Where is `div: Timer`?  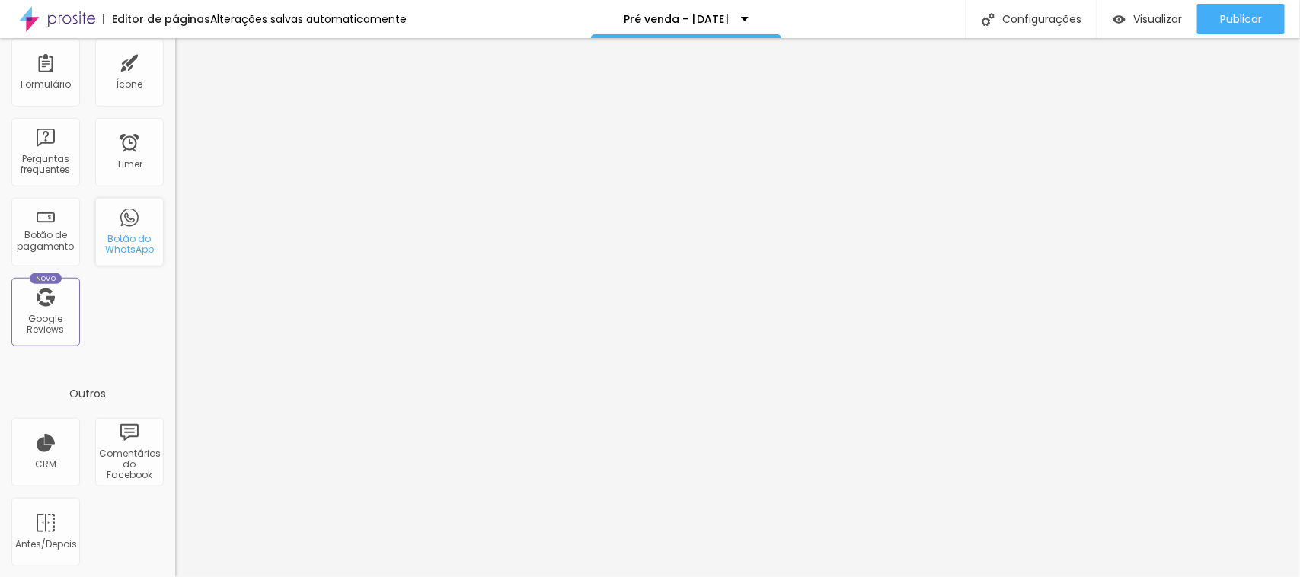 div: Timer is located at coordinates (130, 165).